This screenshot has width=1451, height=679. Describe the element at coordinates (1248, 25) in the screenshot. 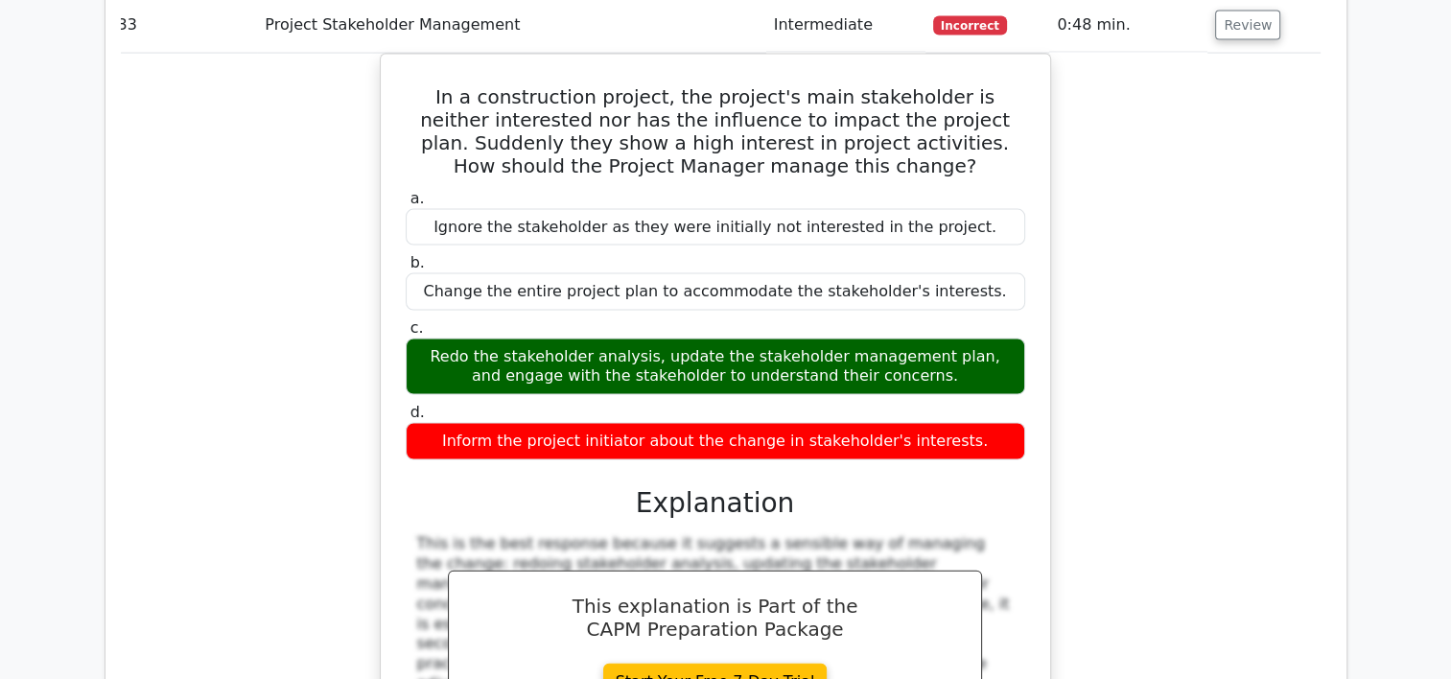

I see `button: Review` at that location.